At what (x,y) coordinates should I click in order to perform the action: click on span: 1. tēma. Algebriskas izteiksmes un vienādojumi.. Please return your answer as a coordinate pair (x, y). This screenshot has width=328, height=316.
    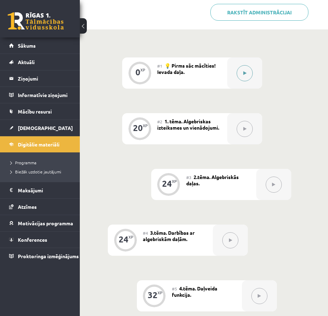
    Looking at the image, I should click on (188, 124).